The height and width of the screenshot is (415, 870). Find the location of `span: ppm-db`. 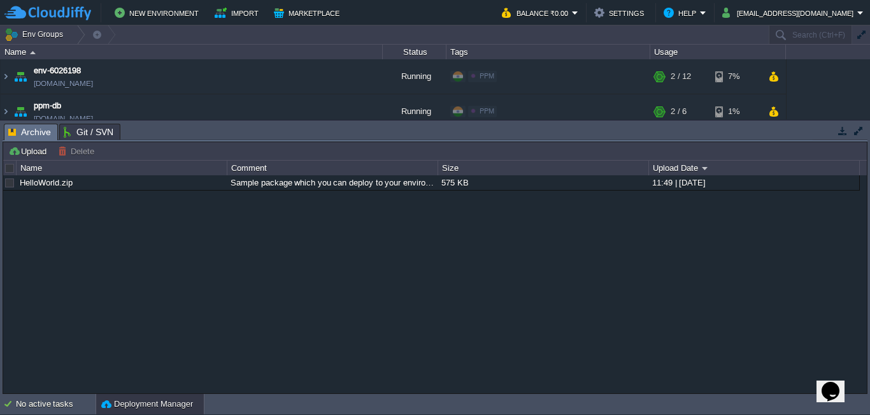

span: ppm-db is located at coordinates (47, 106).